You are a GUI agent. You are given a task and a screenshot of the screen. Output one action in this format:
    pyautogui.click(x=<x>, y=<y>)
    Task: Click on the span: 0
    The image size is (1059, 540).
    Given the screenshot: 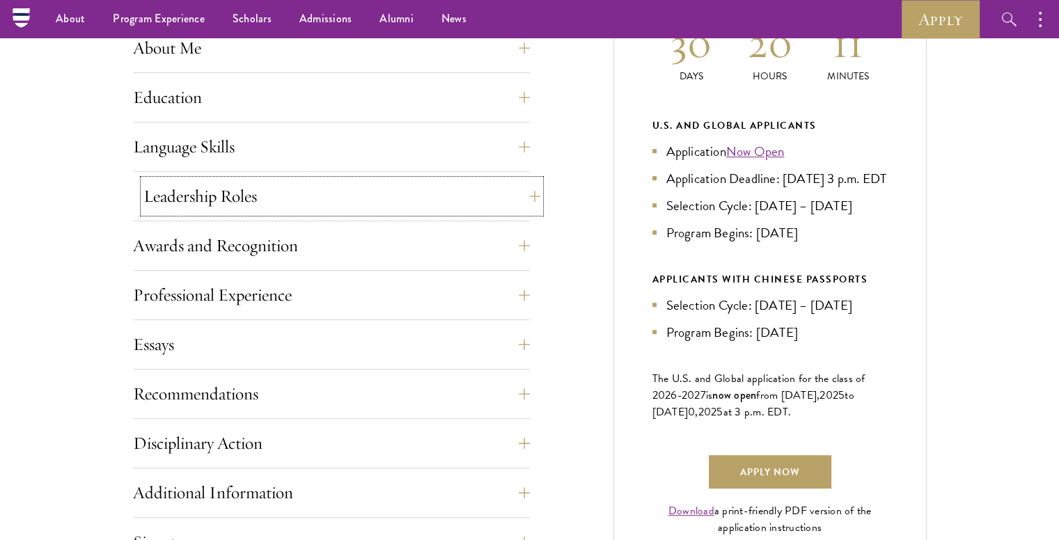 What is the action you would take?
    pyautogui.click(x=691, y=412)
    